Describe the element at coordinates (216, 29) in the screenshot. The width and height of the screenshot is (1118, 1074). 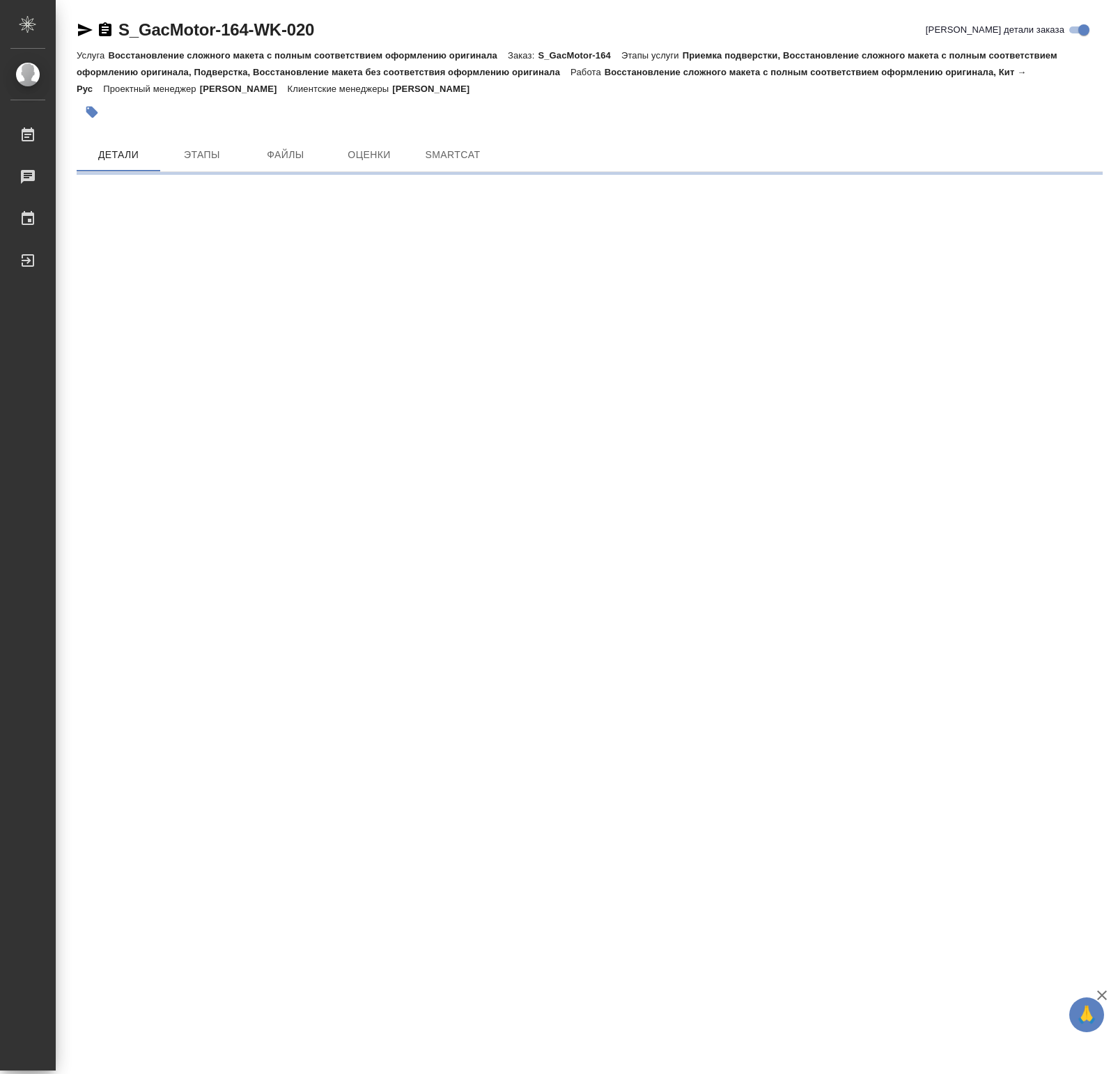
I see `a: S_GacMotor-164-WK-020` at that location.